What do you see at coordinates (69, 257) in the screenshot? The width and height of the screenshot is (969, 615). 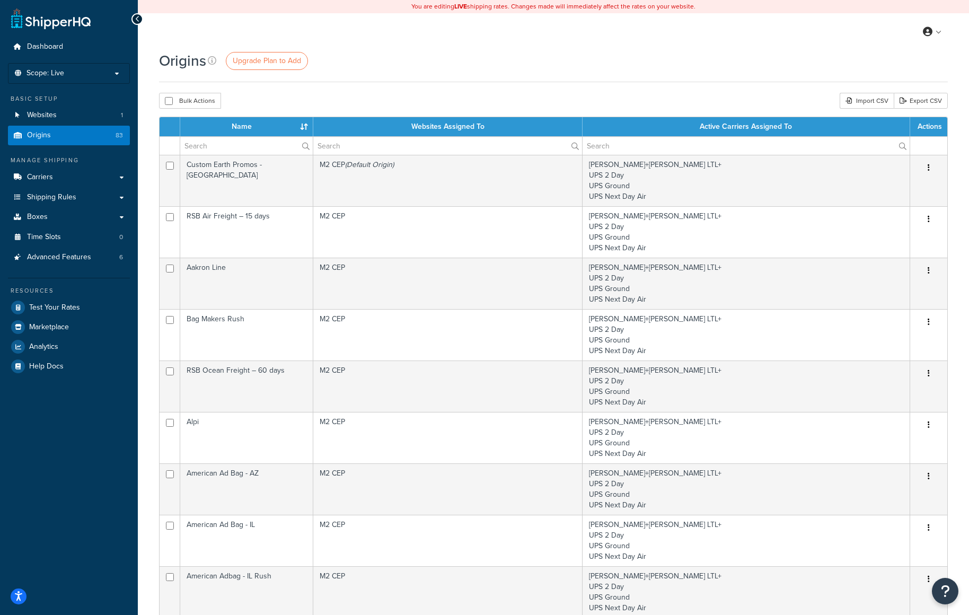 I see `li: Advanced Features` at bounding box center [69, 257].